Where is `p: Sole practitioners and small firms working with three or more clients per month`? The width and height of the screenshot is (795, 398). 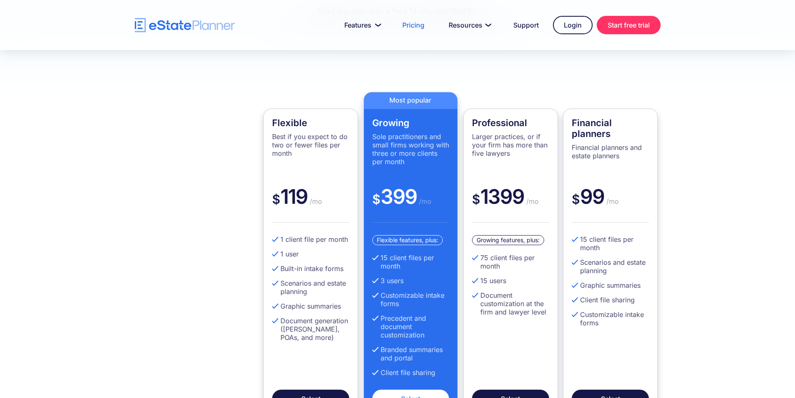 p: Sole practitioners and small firms working with three or more clients per month is located at coordinates (411, 149).